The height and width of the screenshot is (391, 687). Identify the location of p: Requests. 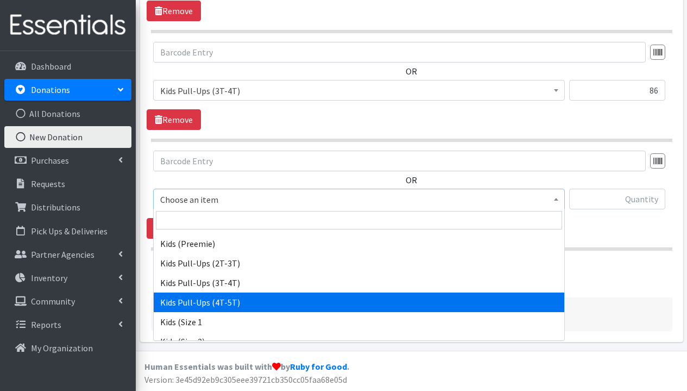
(48, 184).